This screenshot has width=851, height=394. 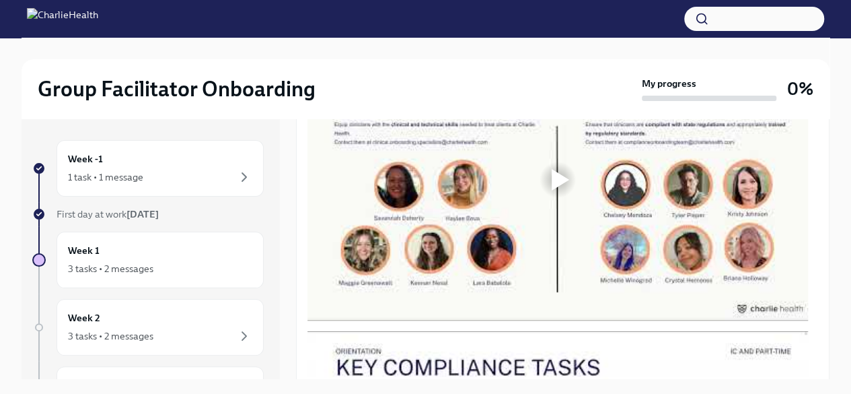 I want to click on img: CharlieHealth, so click(x=63, y=19).